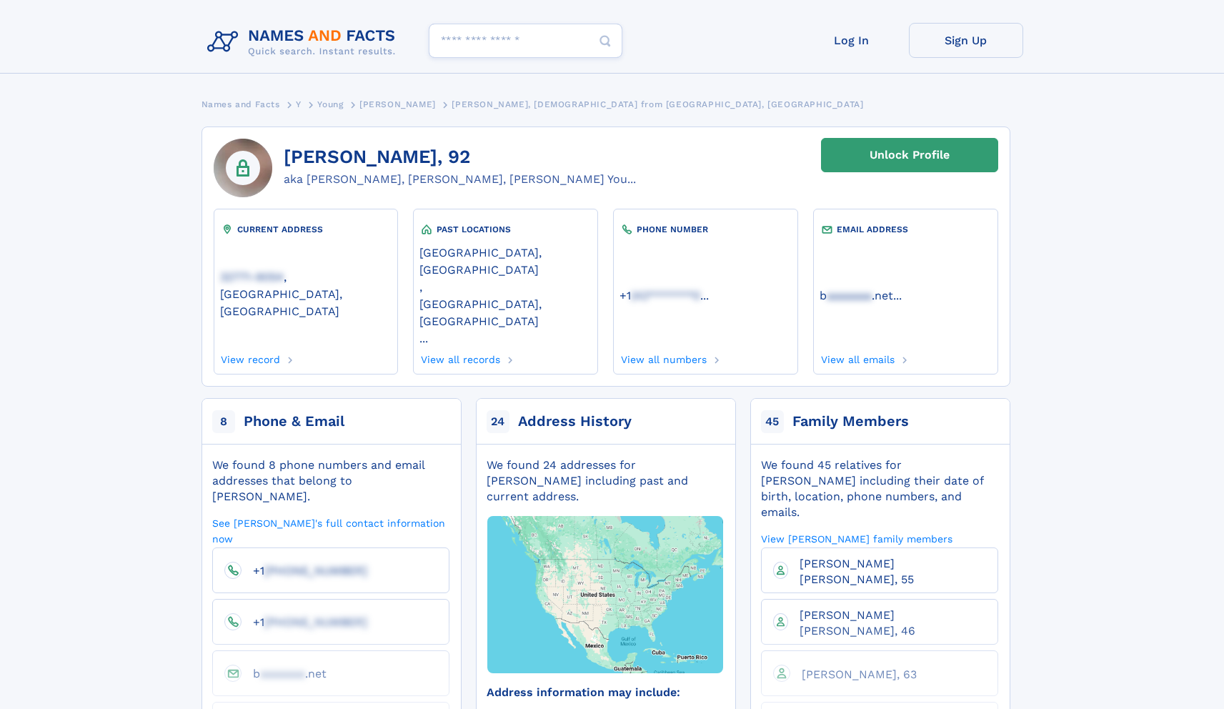  Describe the element at coordinates (525, 41) in the screenshot. I see `input: search input` at that location.